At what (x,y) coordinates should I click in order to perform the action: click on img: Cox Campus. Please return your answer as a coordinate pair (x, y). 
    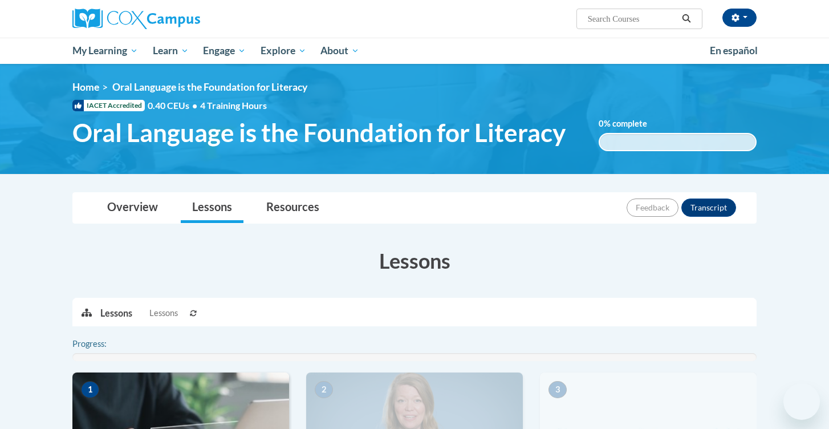
    Looking at the image, I should click on (136, 19).